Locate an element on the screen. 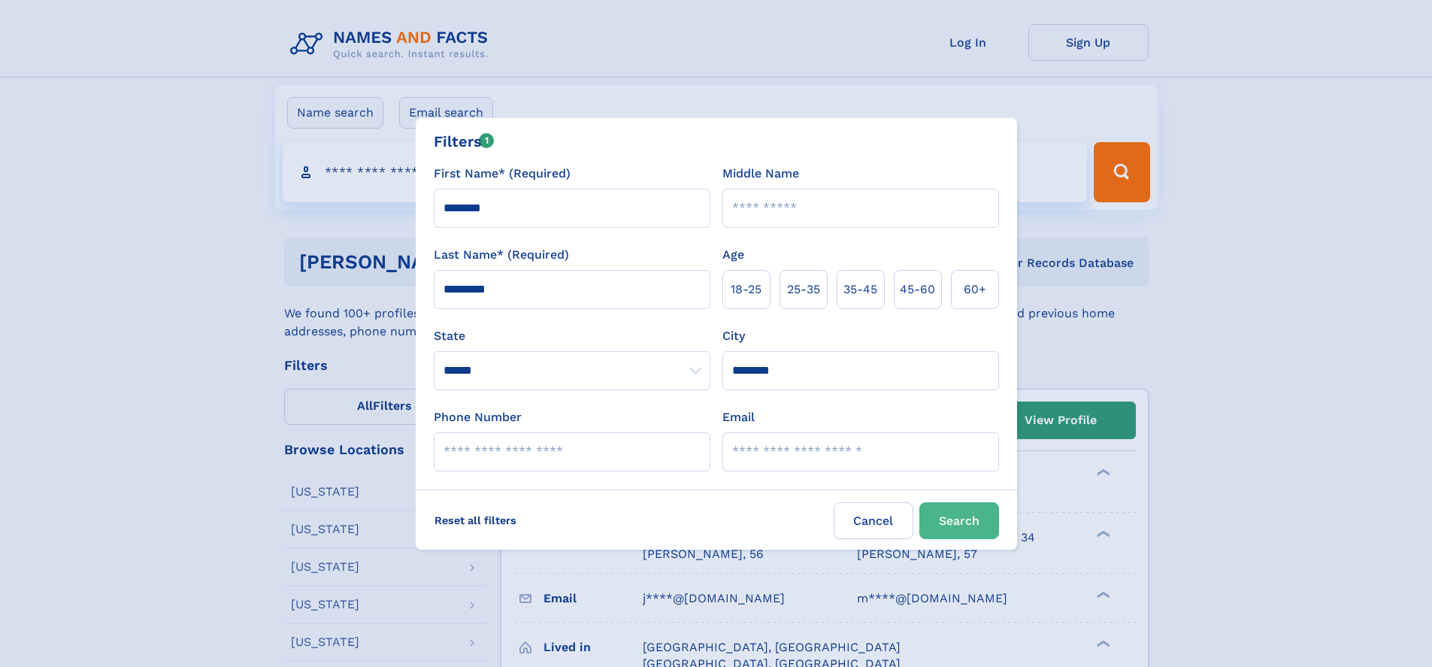 This screenshot has height=667, width=1432. span: 18‑25 is located at coordinates (746, 289).